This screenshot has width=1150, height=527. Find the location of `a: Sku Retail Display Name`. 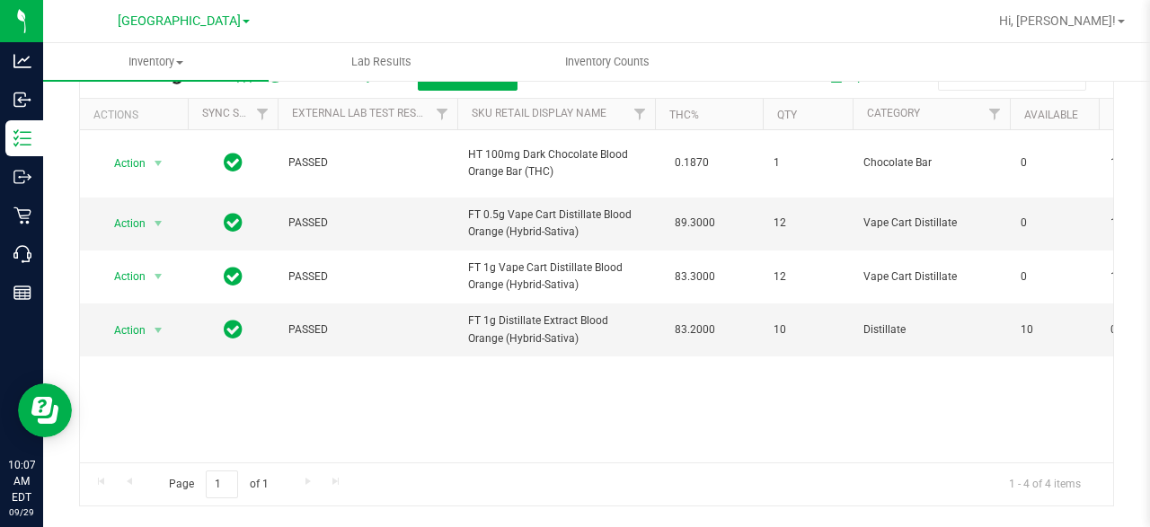

a: Sku Retail Display Name is located at coordinates (539, 113).